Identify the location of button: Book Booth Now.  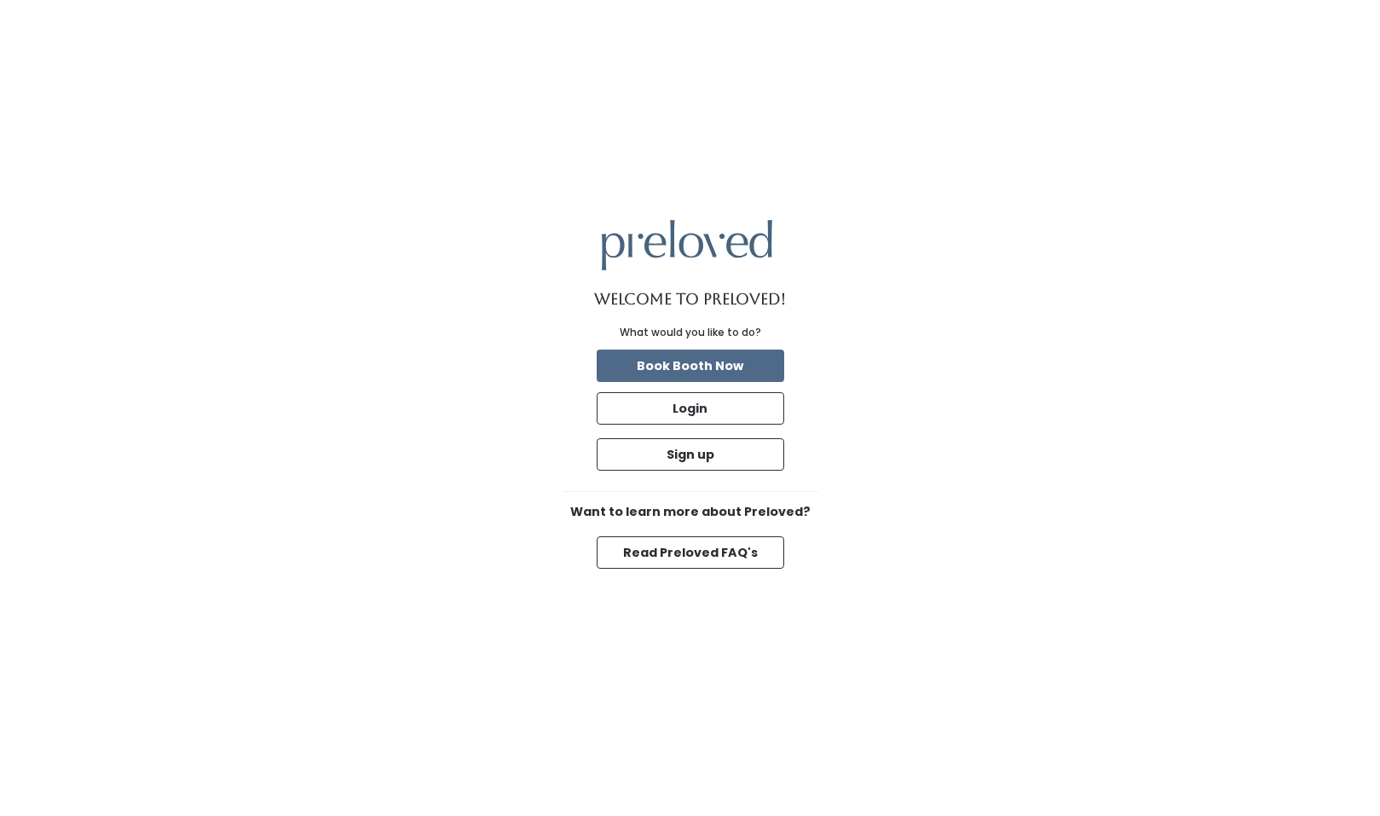
(691, 366).